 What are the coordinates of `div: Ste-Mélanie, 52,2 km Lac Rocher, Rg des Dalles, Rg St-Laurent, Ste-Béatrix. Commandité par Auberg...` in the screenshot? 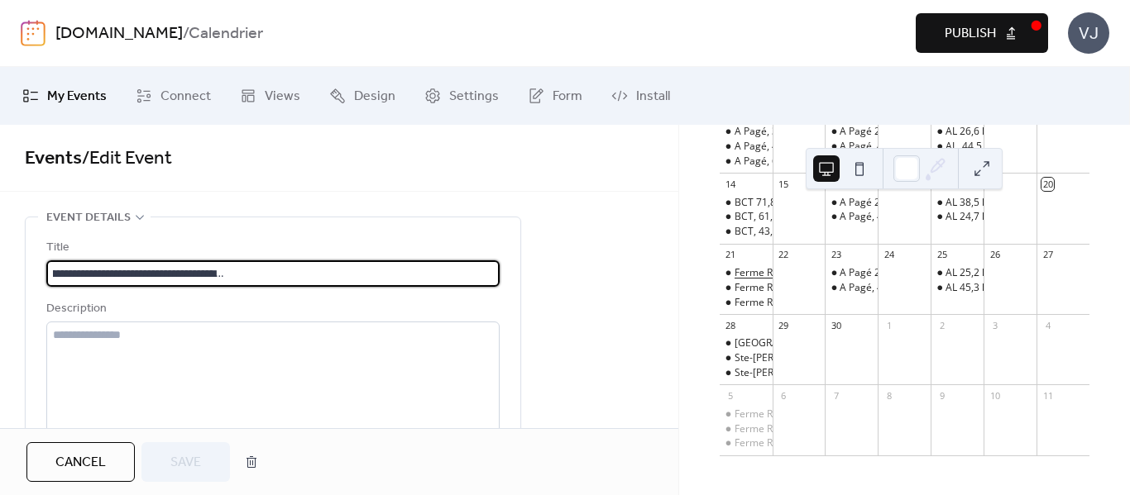 It's located at (746, 358).